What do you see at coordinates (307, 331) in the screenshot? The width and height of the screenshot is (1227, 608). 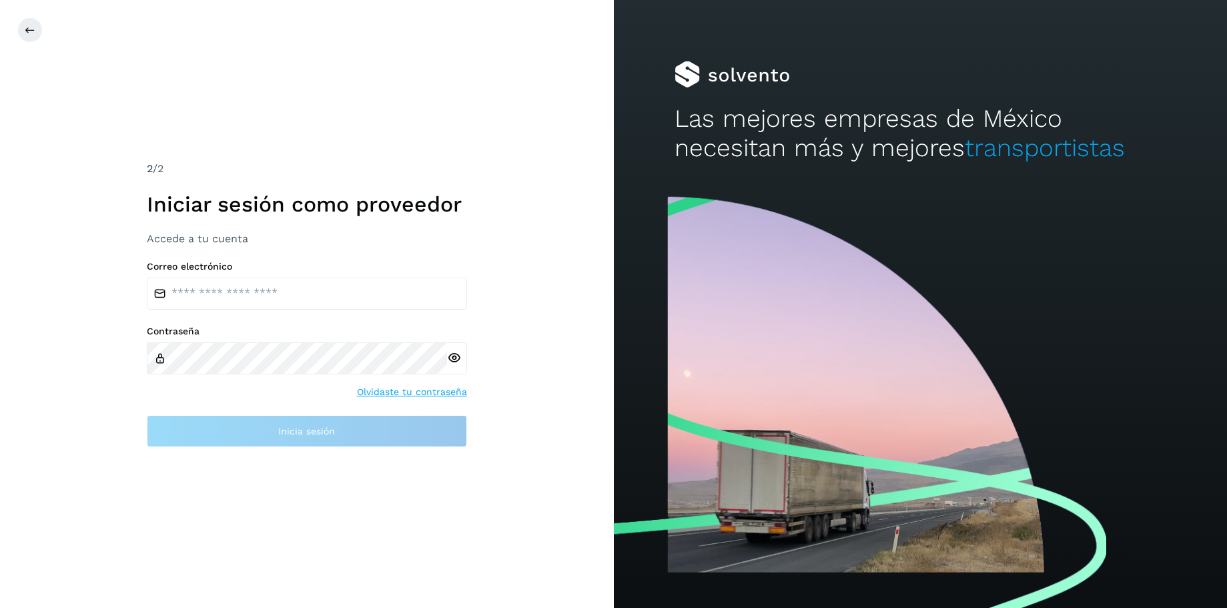 I see `label: Contraseña` at bounding box center [307, 331].